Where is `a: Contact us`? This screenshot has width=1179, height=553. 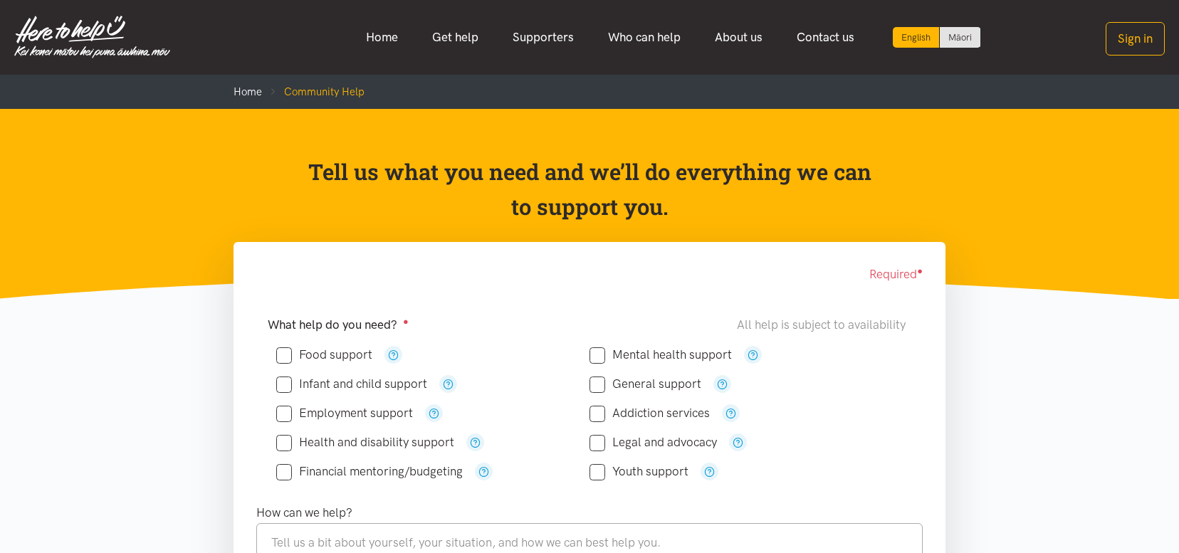
a: Contact us is located at coordinates (825, 37).